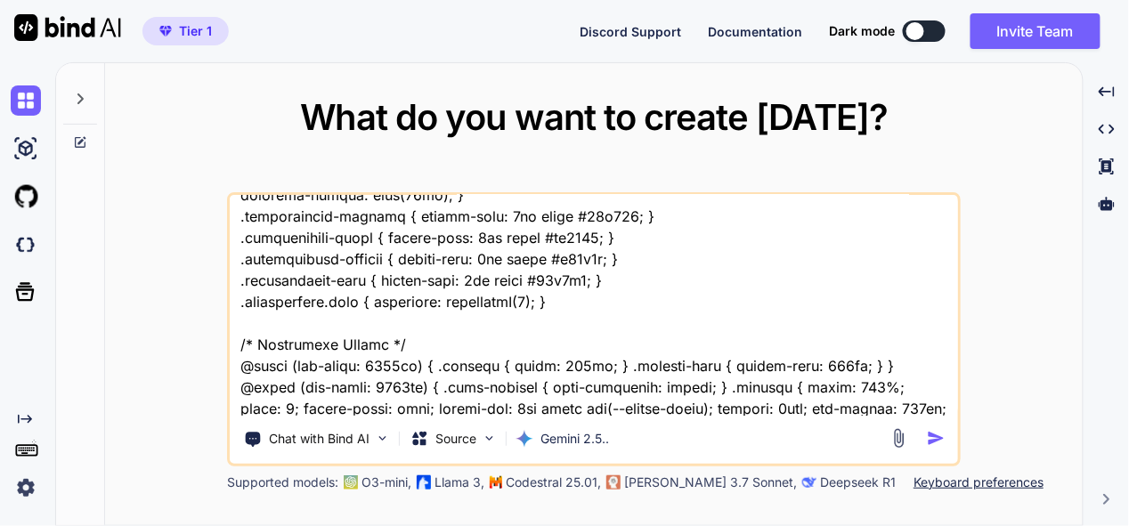 Image resolution: width=1129 pixels, height=526 pixels. Describe the element at coordinates (898, 438) in the screenshot. I see `img: attachment` at that location.